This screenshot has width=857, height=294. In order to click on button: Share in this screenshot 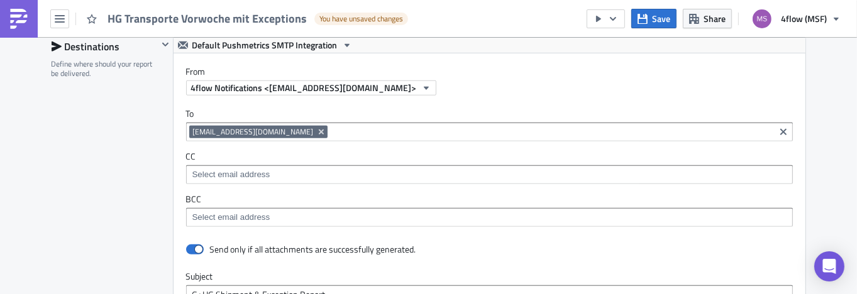, I will do `click(707, 18)`.